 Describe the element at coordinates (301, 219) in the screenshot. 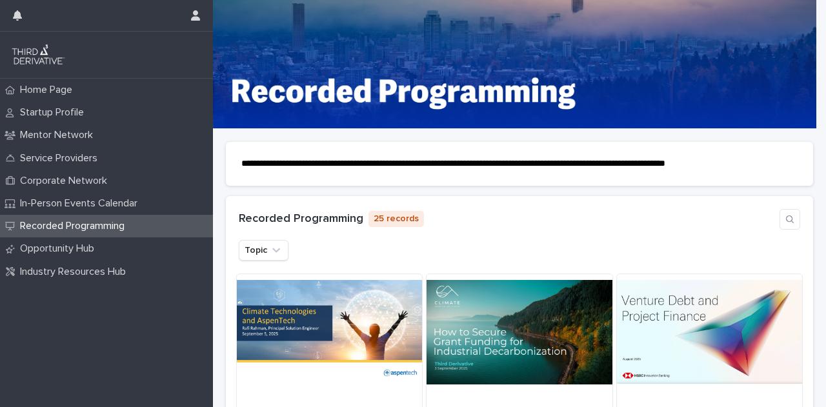

I see `h1: Recorded Programming` at that location.